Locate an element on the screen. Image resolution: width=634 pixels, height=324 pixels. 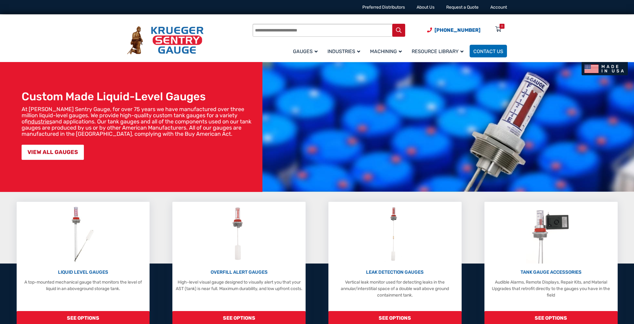
a: Machining is located at coordinates (387, 51).